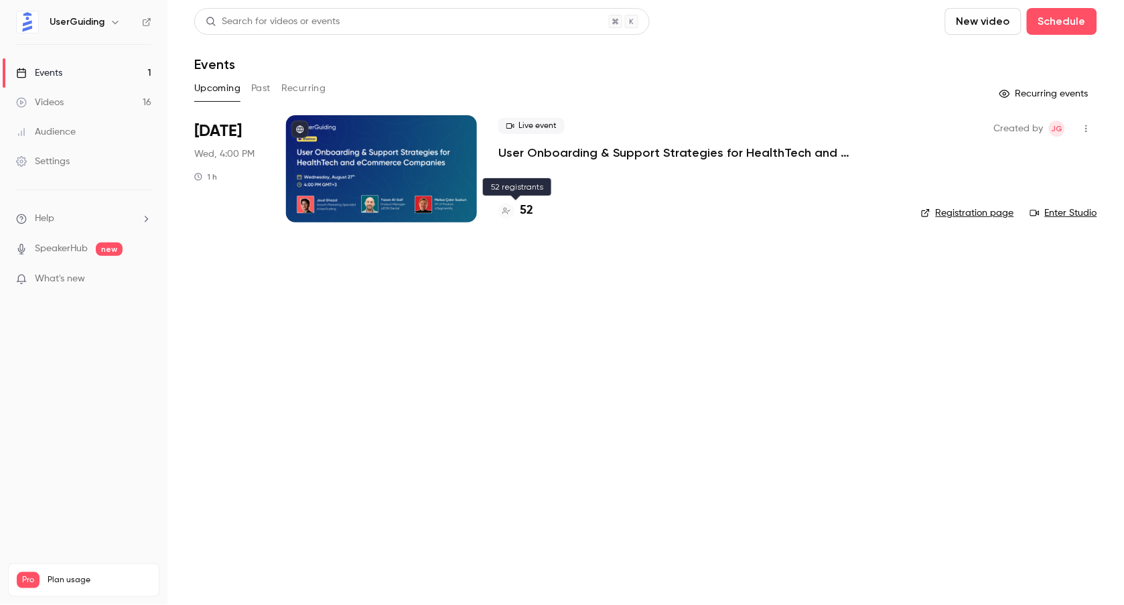 The width and height of the screenshot is (1124, 605). I want to click on div: Videos, so click(40, 102).